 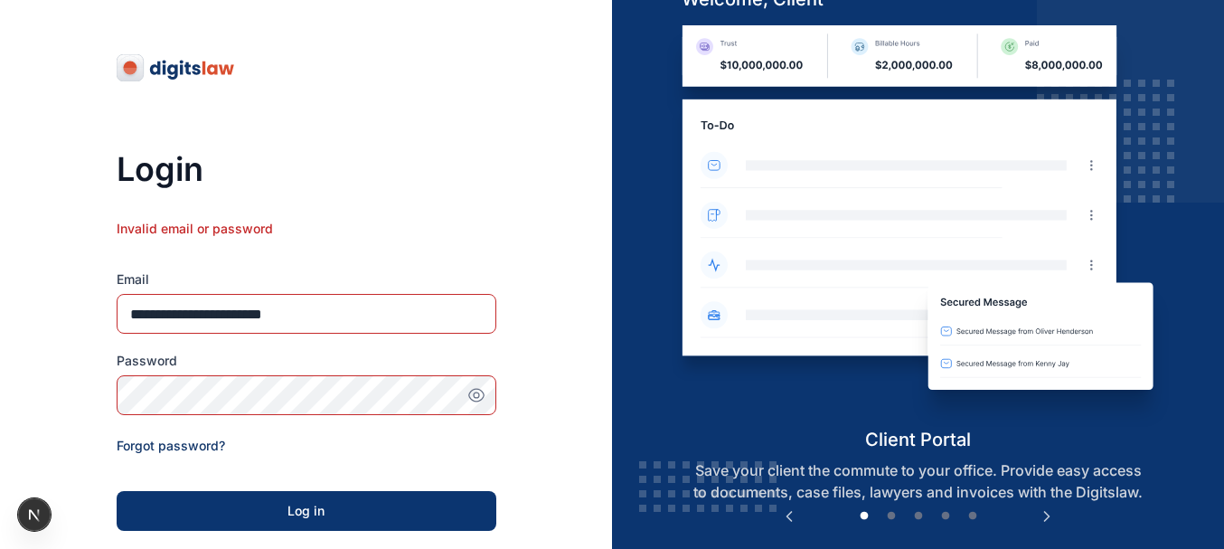 I want to click on h5: client portal, so click(x=918, y=439).